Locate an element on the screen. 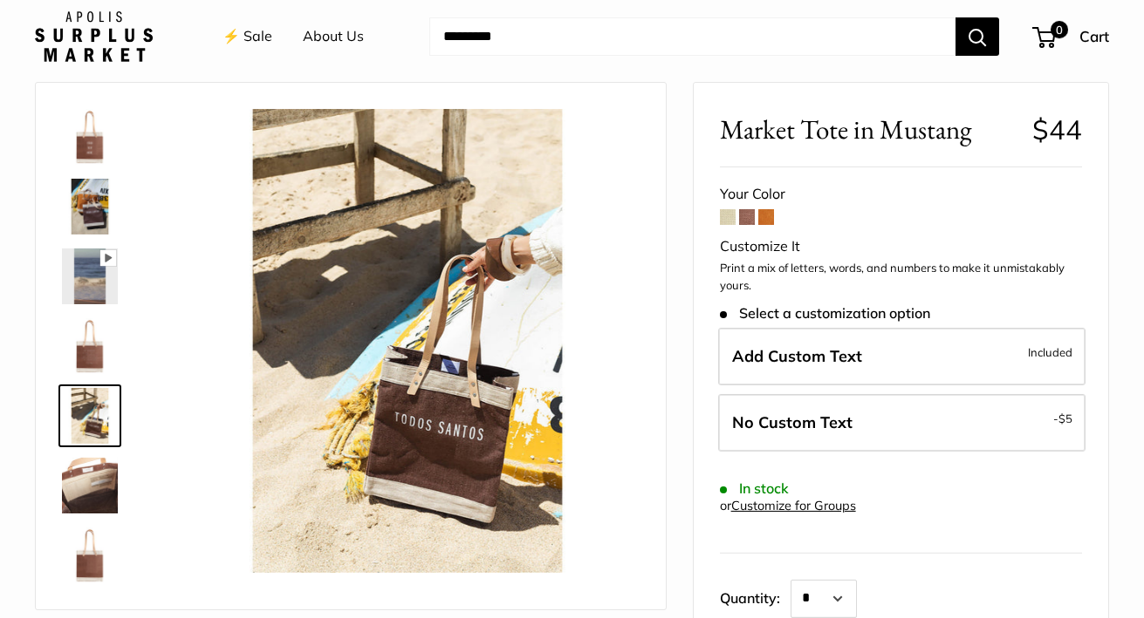  span: No Custom Text is located at coordinates (792, 422).